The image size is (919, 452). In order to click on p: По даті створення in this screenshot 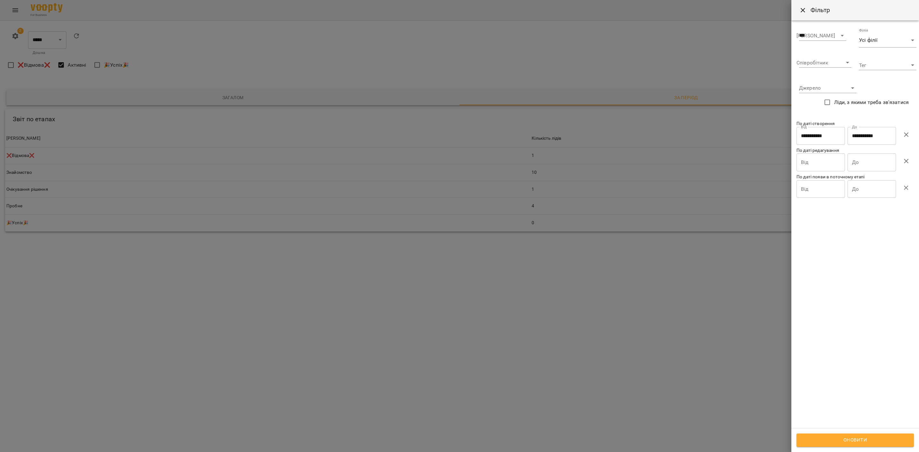, I will do `click(855, 124)`.